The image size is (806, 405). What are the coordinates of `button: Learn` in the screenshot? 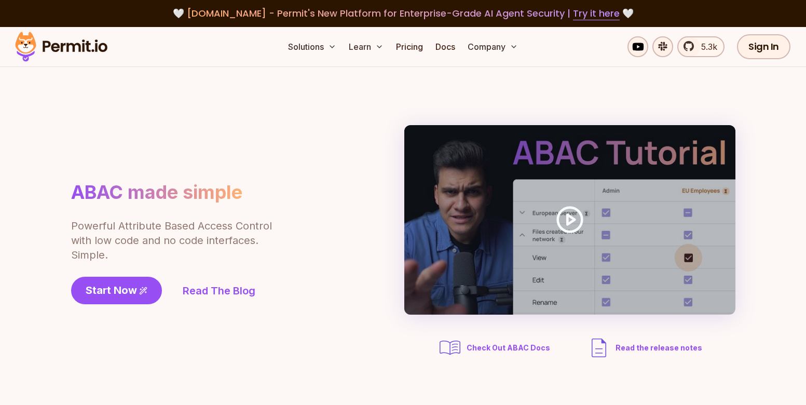 It's located at (366, 47).